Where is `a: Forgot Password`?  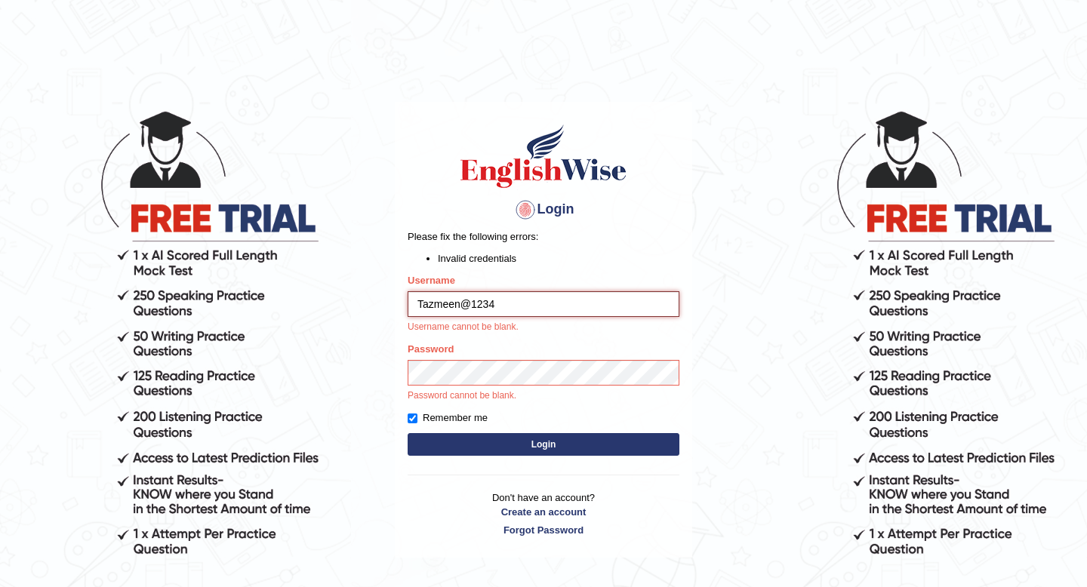
a: Forgot Password is located at coordinates (544, 530).